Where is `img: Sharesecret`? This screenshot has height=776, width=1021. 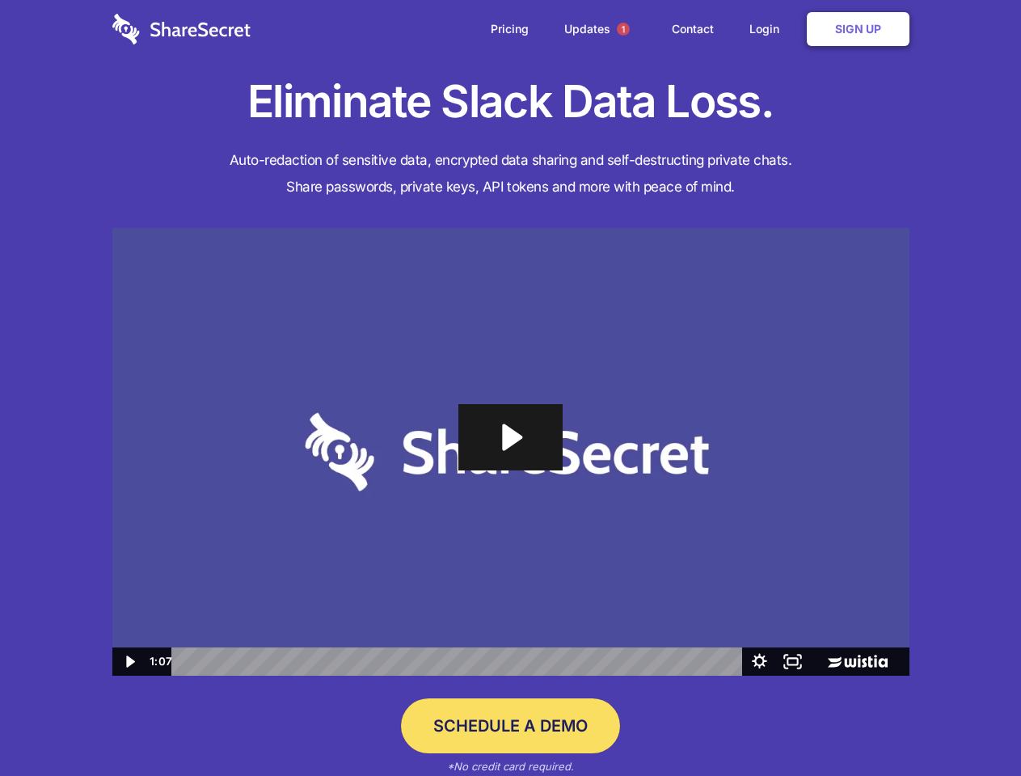
img: Sharesecret is located at coordinates (511, 452).